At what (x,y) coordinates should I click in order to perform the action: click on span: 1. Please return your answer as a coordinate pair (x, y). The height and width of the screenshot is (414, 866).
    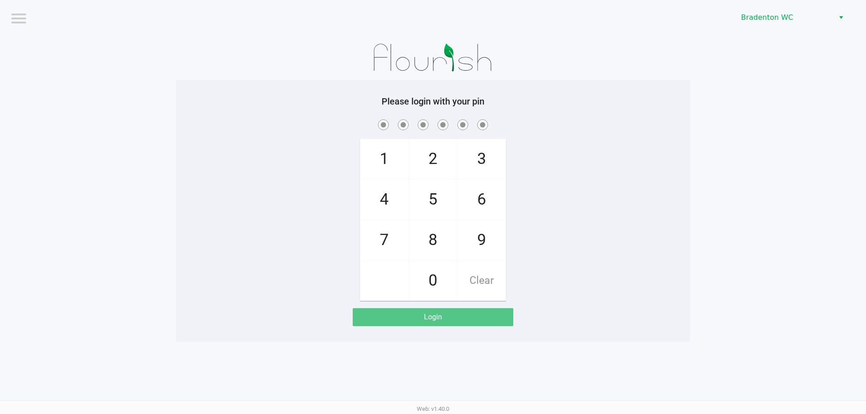
    Looking at the image, I should click on (384, 159).